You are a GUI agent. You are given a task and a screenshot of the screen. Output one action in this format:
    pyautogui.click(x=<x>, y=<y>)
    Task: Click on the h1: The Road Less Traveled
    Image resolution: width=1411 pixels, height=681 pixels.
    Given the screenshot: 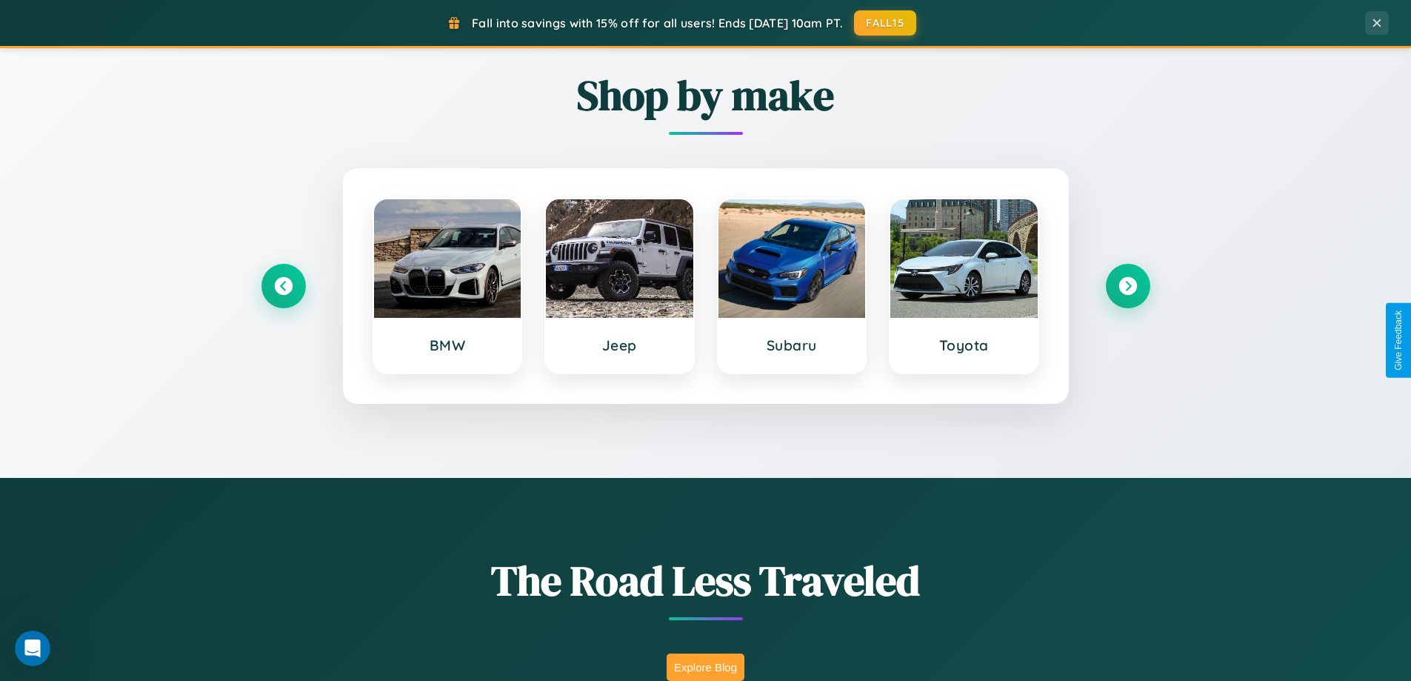 What is the action you would take?
    pyautogui.click(x=706, y=580)
    